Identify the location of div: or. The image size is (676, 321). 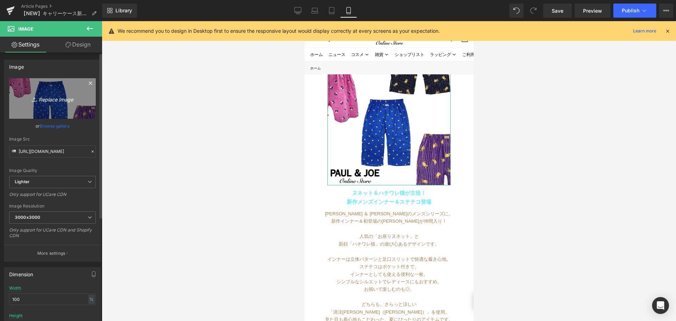
(52, 126).